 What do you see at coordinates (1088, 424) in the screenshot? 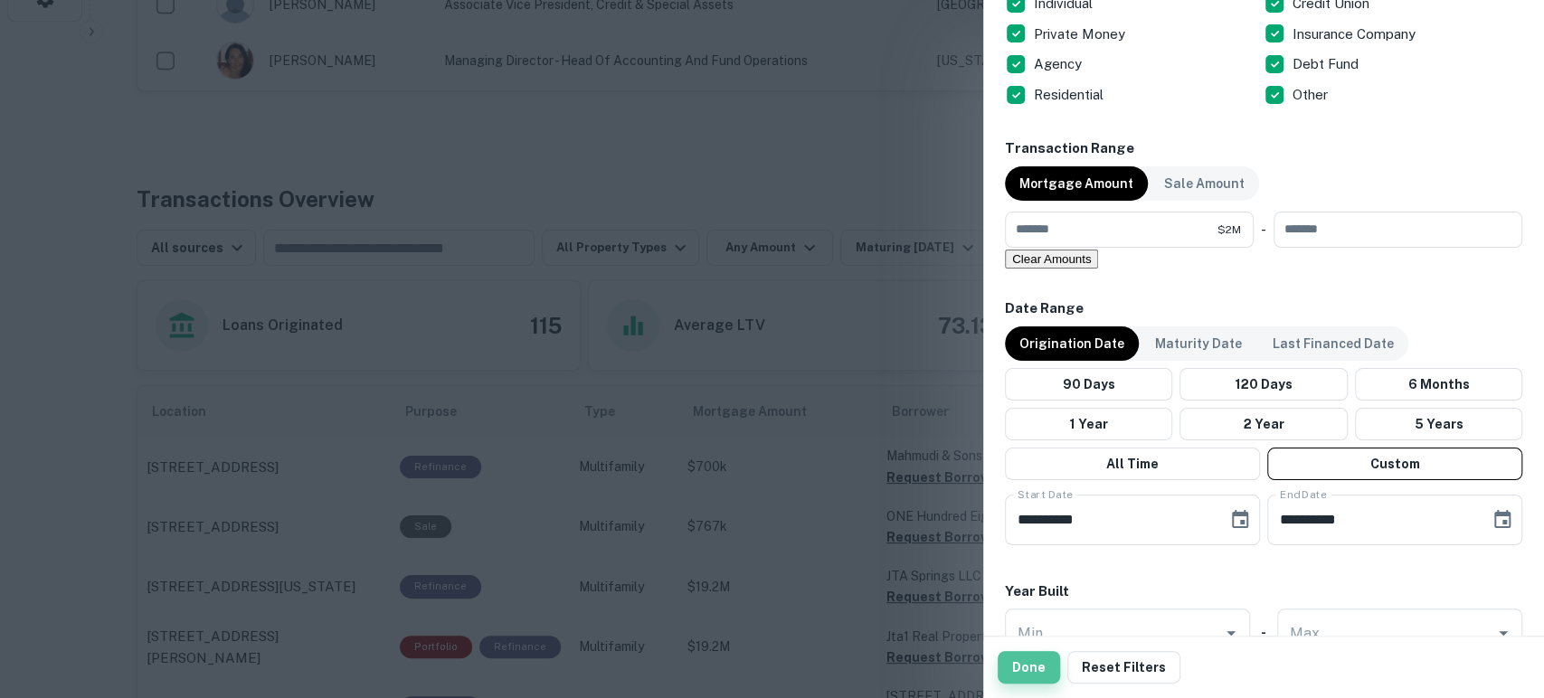
I see `button: 1 Year` at bounding box center [1088, 424].